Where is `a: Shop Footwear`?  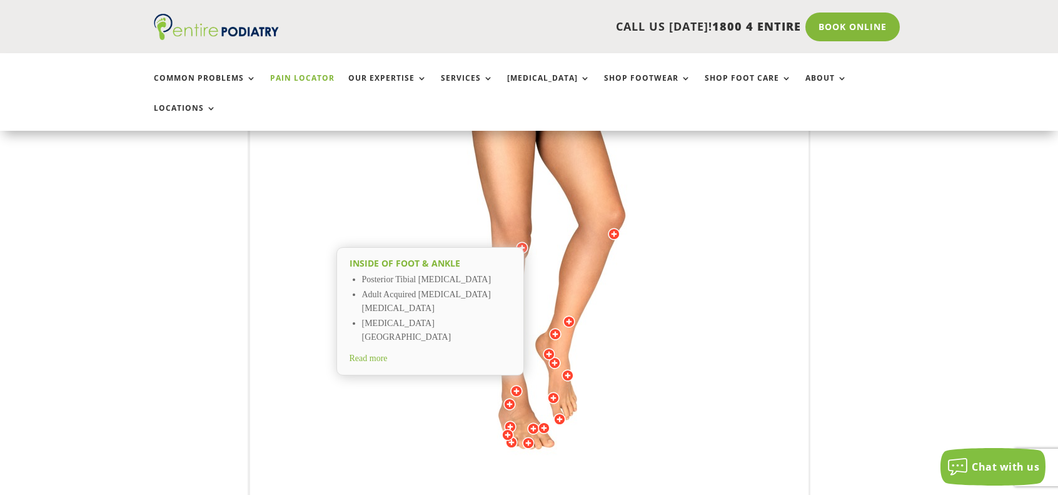
a: Shop Footwear is located at coordinates (647, 87).